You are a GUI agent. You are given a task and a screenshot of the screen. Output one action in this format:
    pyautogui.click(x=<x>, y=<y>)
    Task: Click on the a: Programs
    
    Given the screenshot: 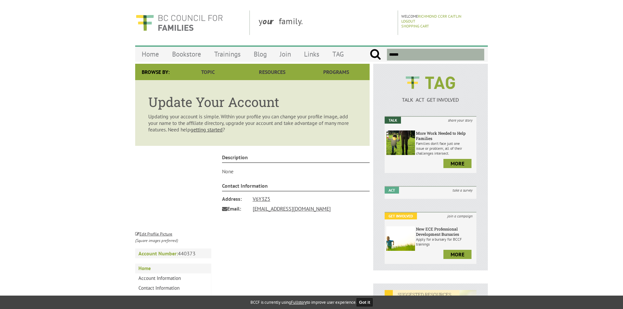 What is the action you would take?
    pyautogui.click(x=336, y=72)
    